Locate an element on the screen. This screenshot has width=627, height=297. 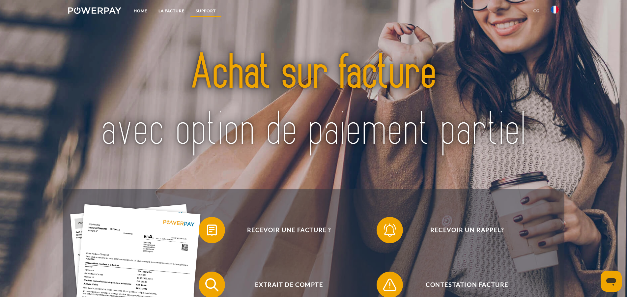
a: LA FACTURE is located at coordinates (171, 11).